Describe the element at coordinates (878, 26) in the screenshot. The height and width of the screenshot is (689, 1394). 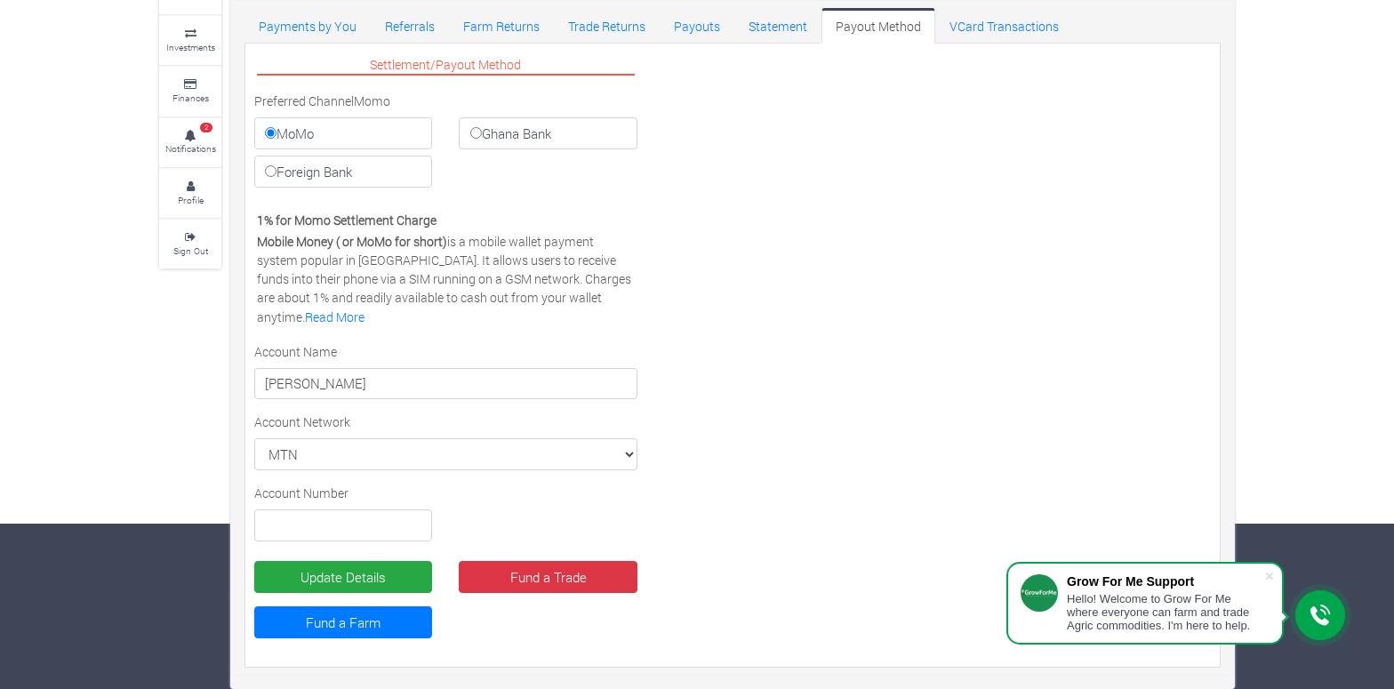
I see `a: Payout Method` at that location.